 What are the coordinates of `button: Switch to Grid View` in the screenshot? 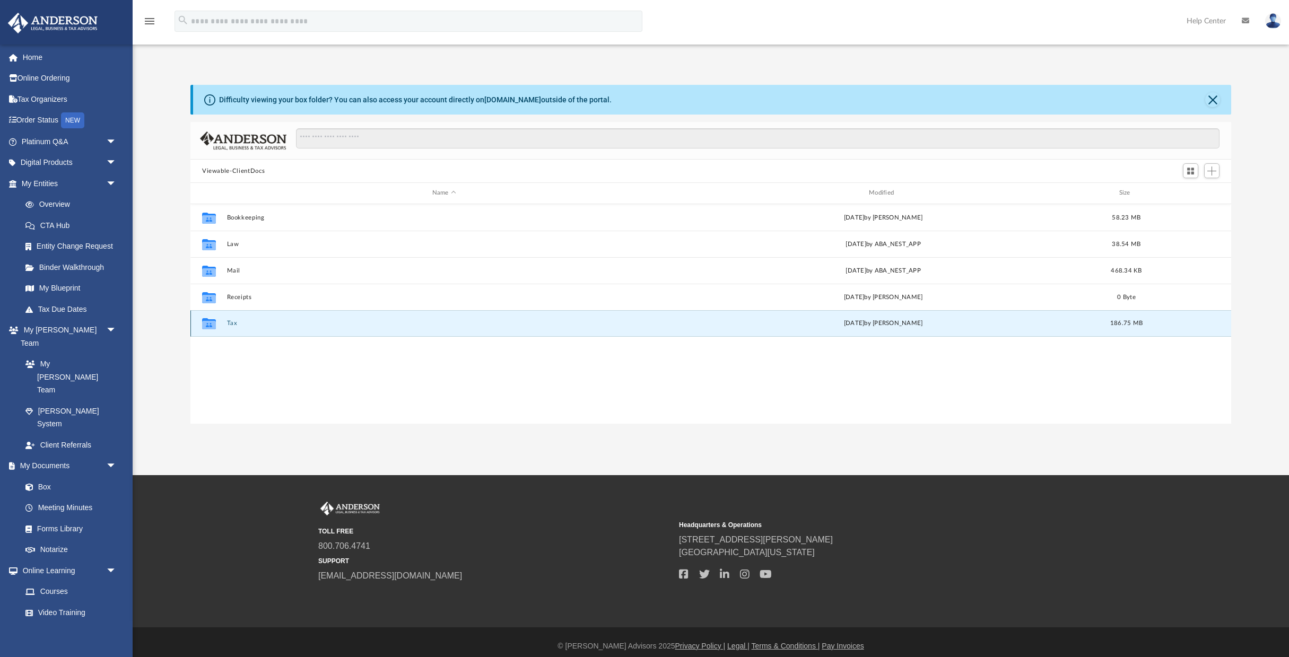 It's located at (1191, 171).